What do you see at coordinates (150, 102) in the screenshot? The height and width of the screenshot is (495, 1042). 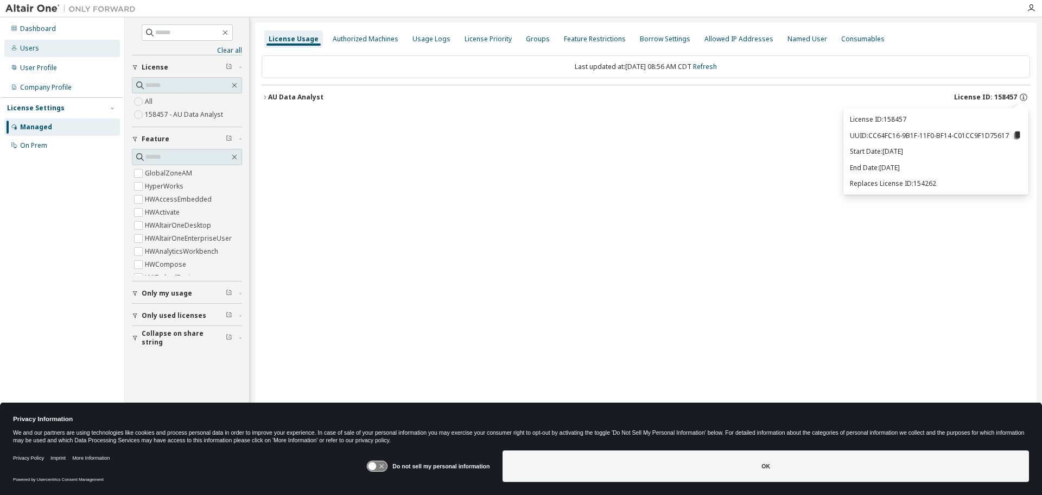 I see `label: All` at bounding box center [150, 102].